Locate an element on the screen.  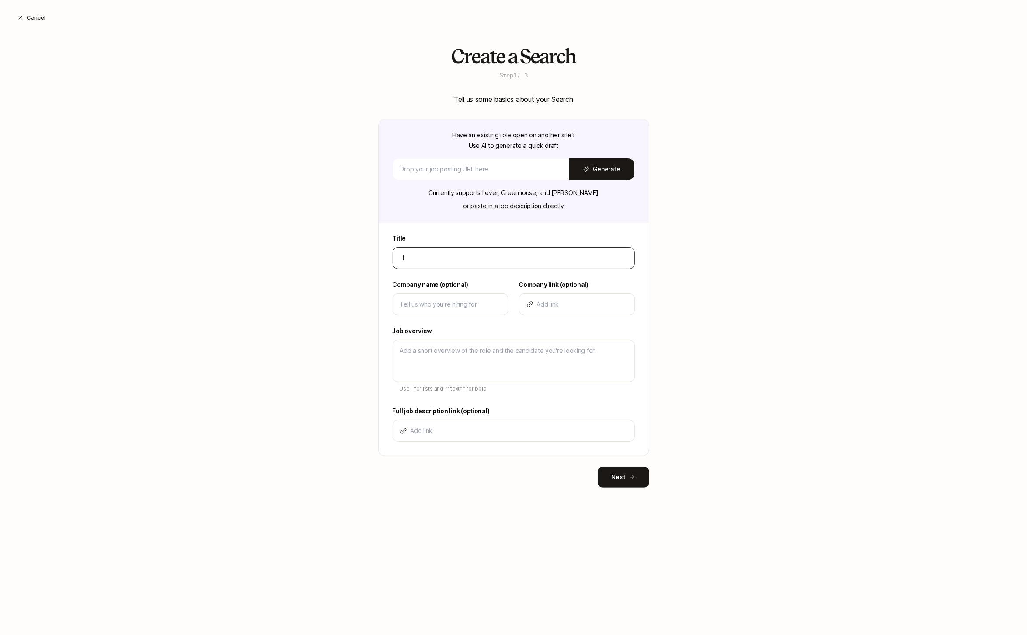
button: Cancel is located at coordinates (31, 17).